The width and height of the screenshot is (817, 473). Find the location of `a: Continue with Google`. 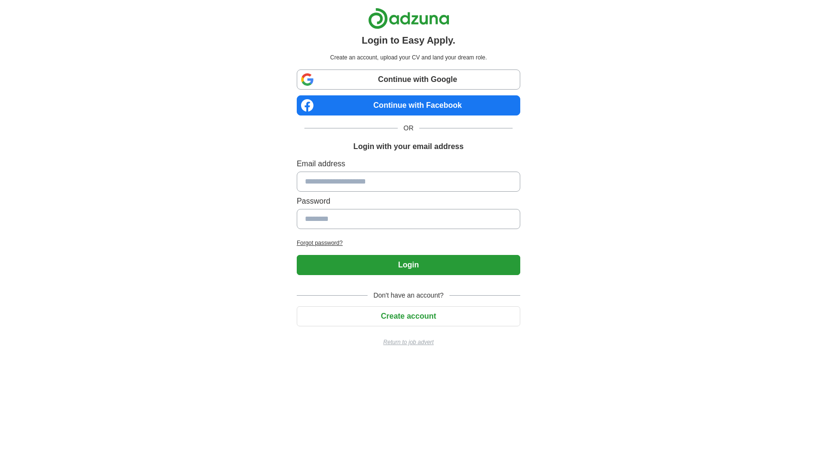

a: Continue with Google is located at coordinates (408, 79).